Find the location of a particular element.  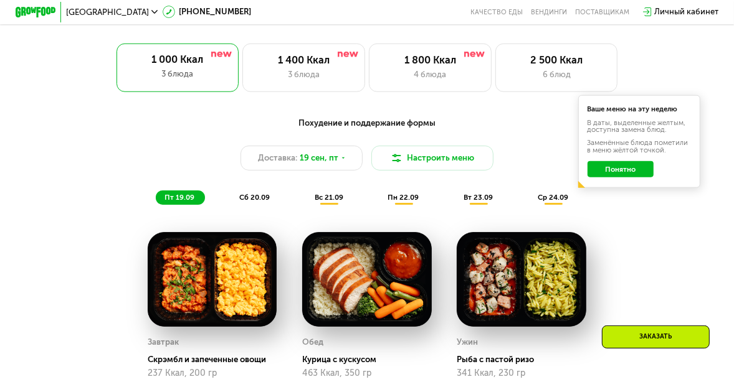

span: вт 23.09 is located at coordinates (478, 197).